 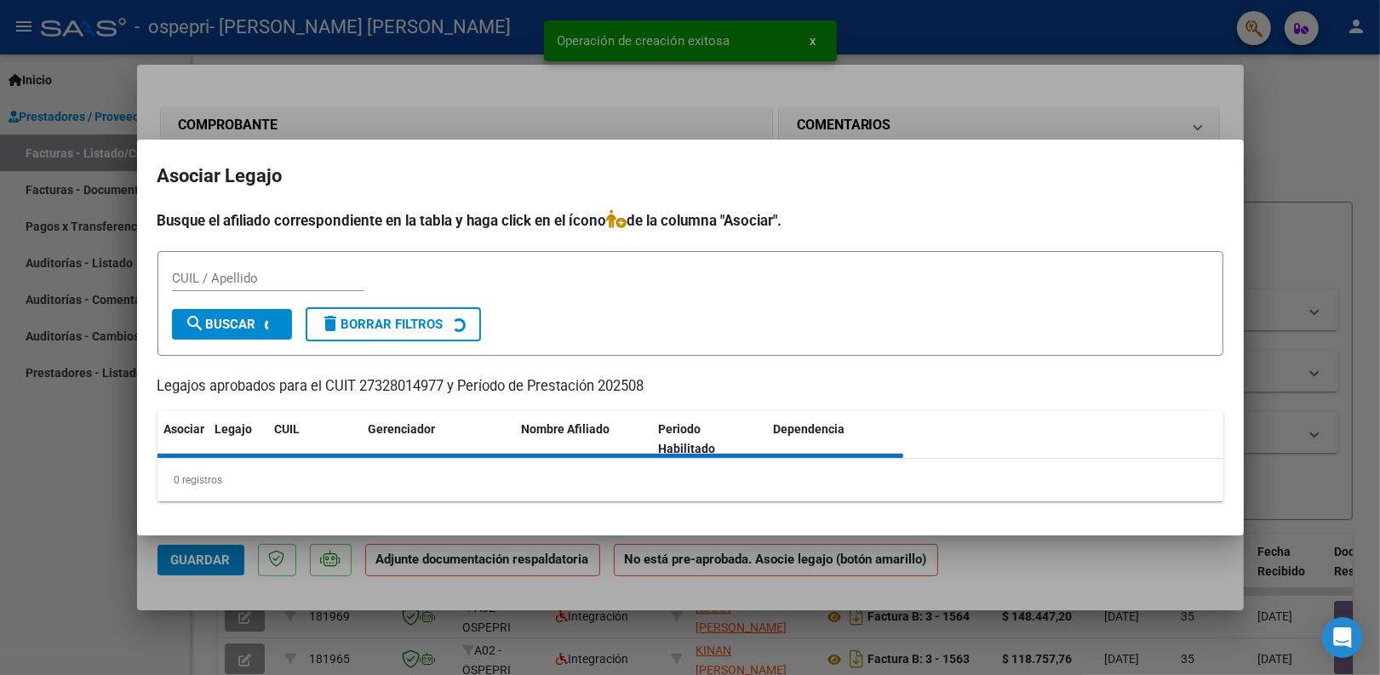 I want to click on datatable-header-cell: Periodo Habilitado, so click(x=708, y=439).